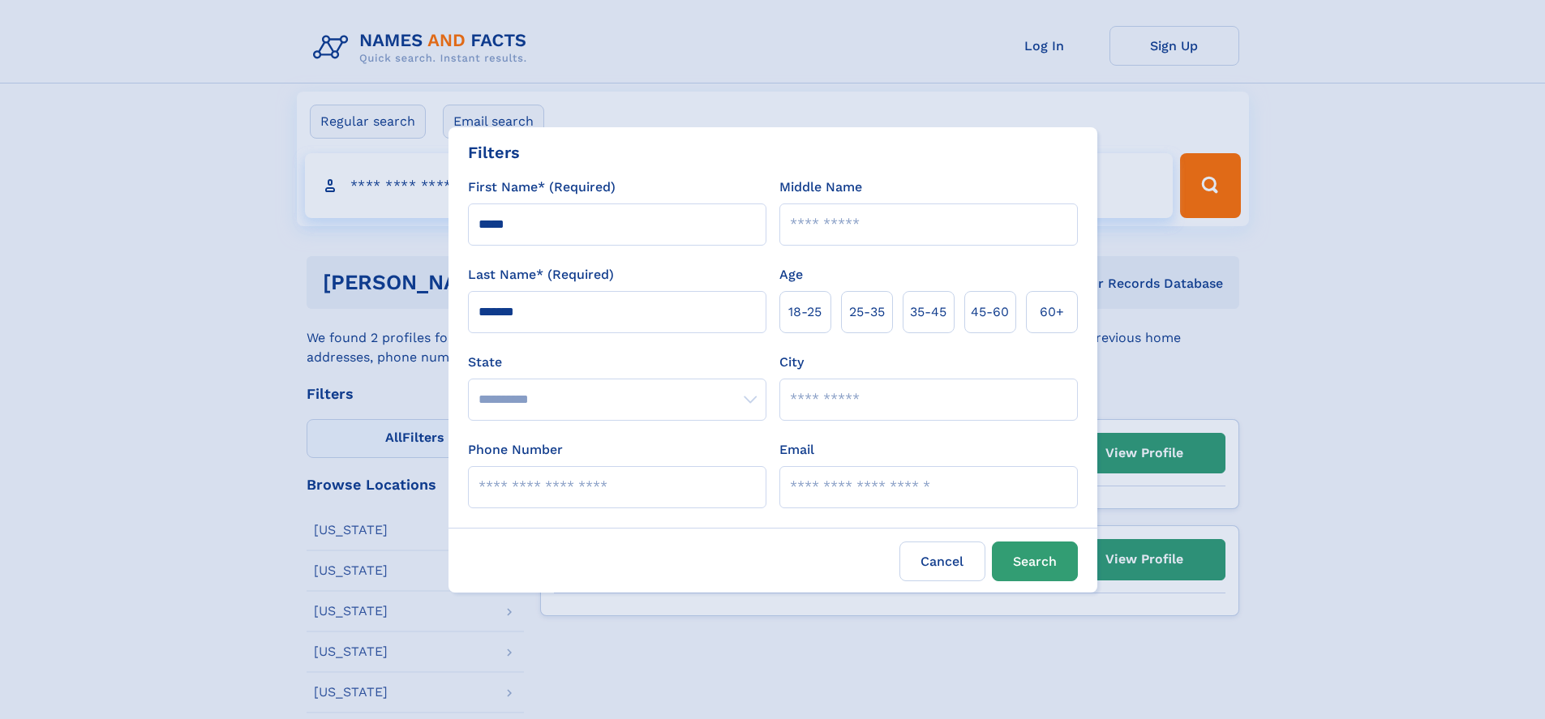 This screenshot has width=1545, height=719. I want to click on label: Age, so click(791, 275).